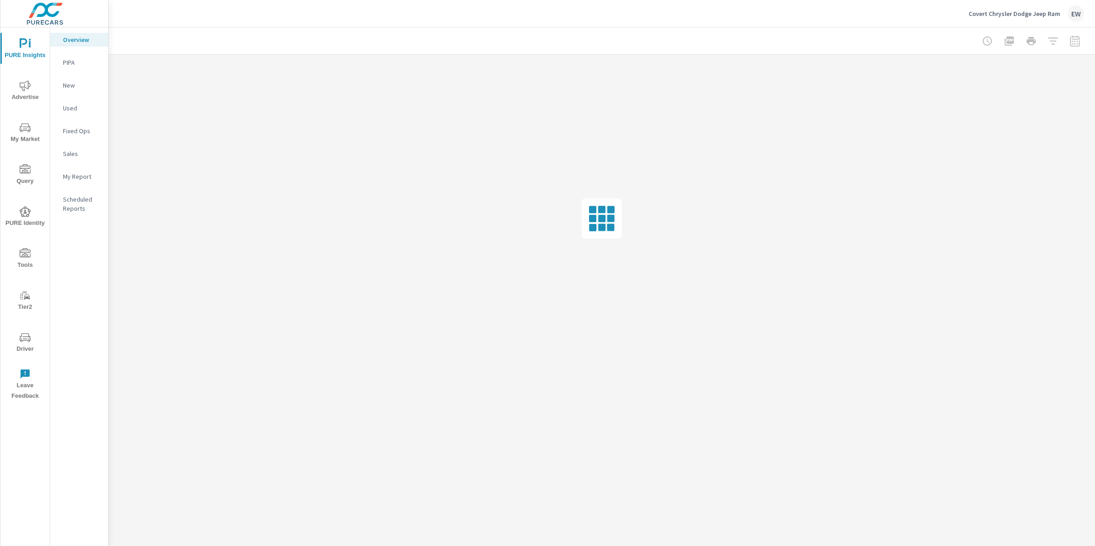 This screenshot has width=1095, height=546. Describe the element at coordinates (79, 177) in the screenshot. I see `div: My Report` at that location.